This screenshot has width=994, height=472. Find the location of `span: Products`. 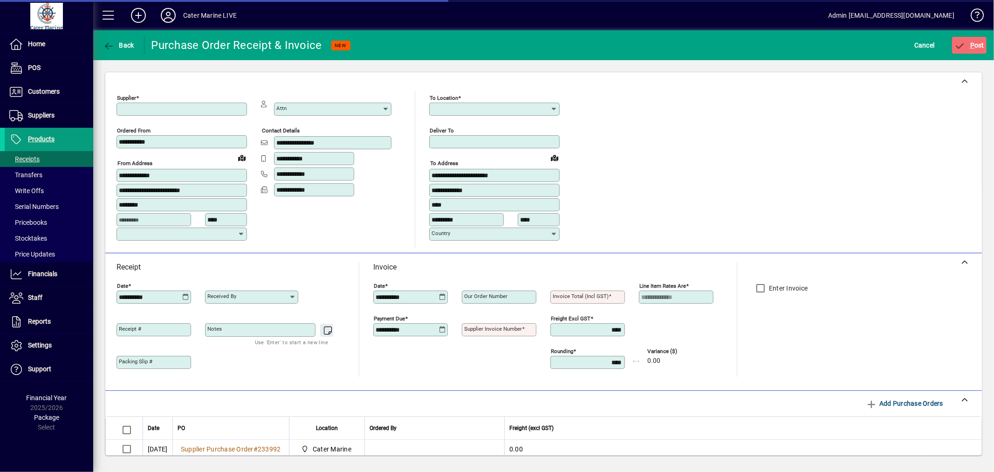

span: Products is located at coordinates (41, 139).